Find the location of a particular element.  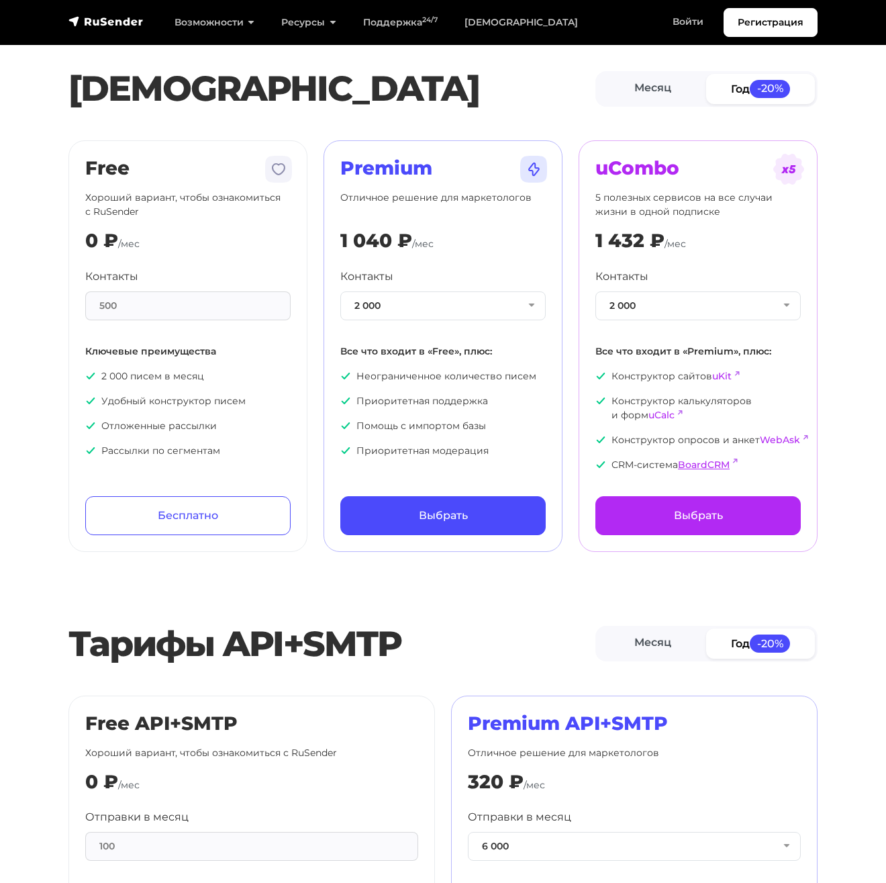

a: uCalc is located at coordinates (661, 415).